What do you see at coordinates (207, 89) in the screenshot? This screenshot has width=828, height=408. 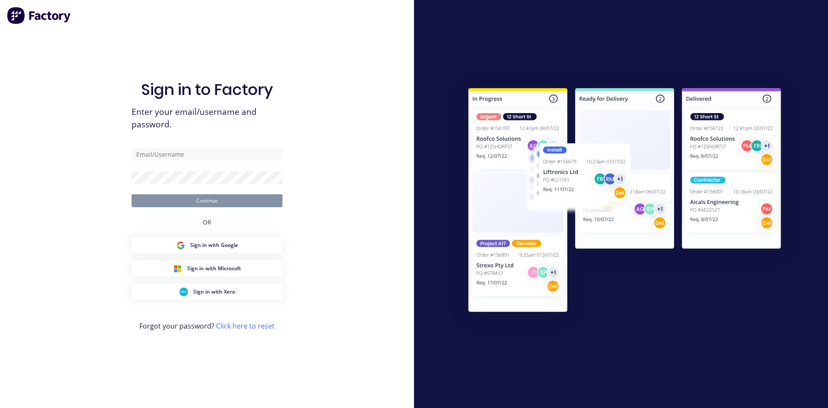 I see `h1: Sign in to Factory` at bounding box center [207, 89].